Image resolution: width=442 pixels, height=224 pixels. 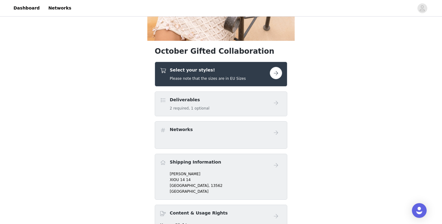 I want to click on a: Dashboard, so click(x=26, y=8).